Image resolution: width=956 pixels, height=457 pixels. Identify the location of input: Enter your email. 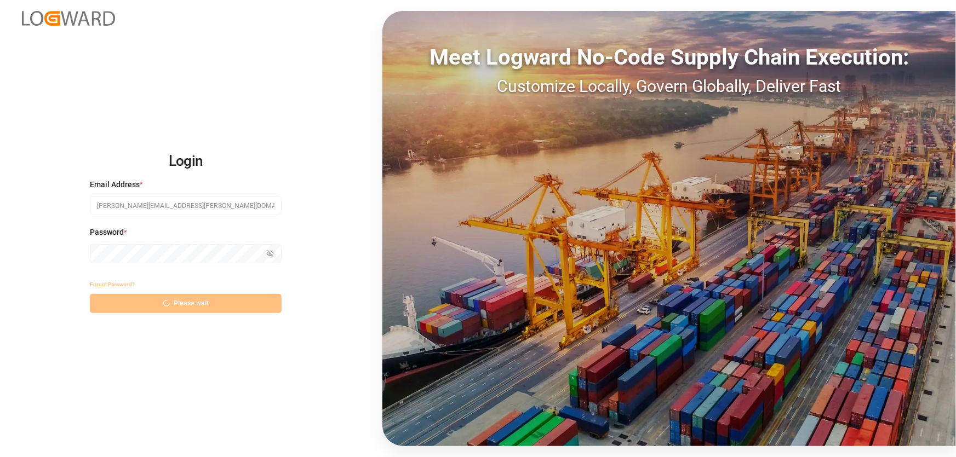
(186, 205).